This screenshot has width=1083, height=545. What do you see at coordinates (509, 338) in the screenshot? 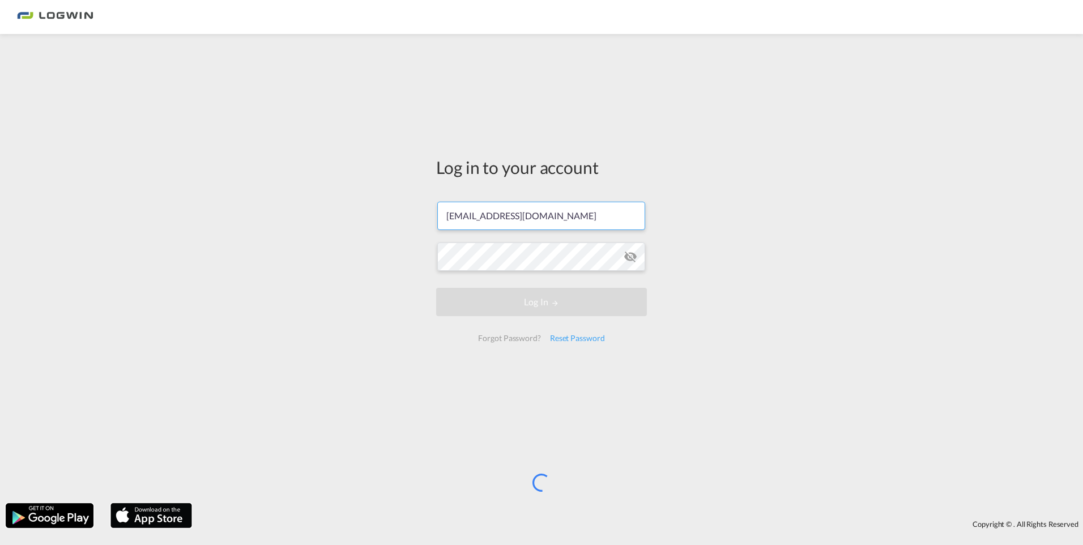
I see `div: Forgot Password?` at bounding box center [509, 338].